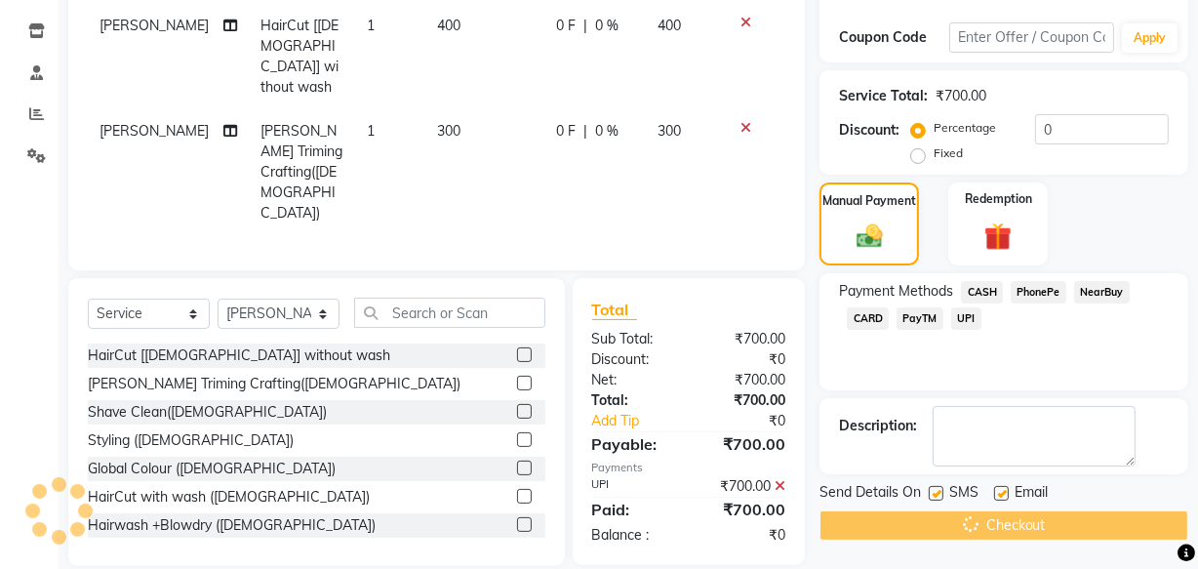 The height and width of the screenshot is (569, 1198). I want to click on input: Search or Scan, so click(450, 312).